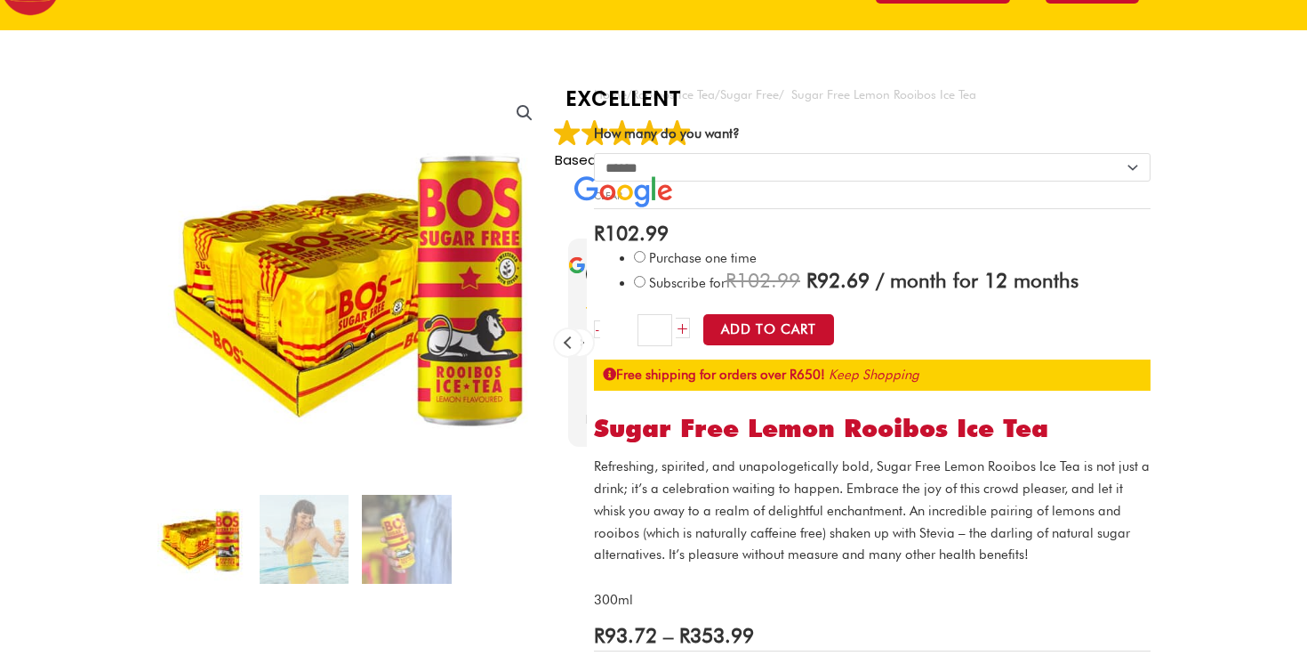  Describe the element at coordinates (750, 94) in the screenshot. I see `a: Sugar Free` at that location.